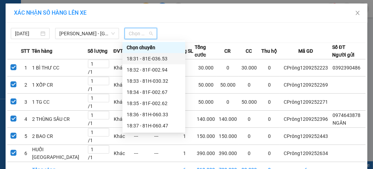  Describe the element at coordinates (22, 37) in the screenshot. I see `strong: 0901 936 968` at that location.